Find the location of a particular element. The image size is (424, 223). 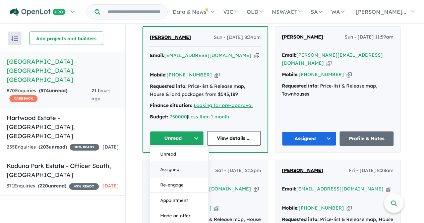

button: Add projects and builders is located at coordinates (66, 38).